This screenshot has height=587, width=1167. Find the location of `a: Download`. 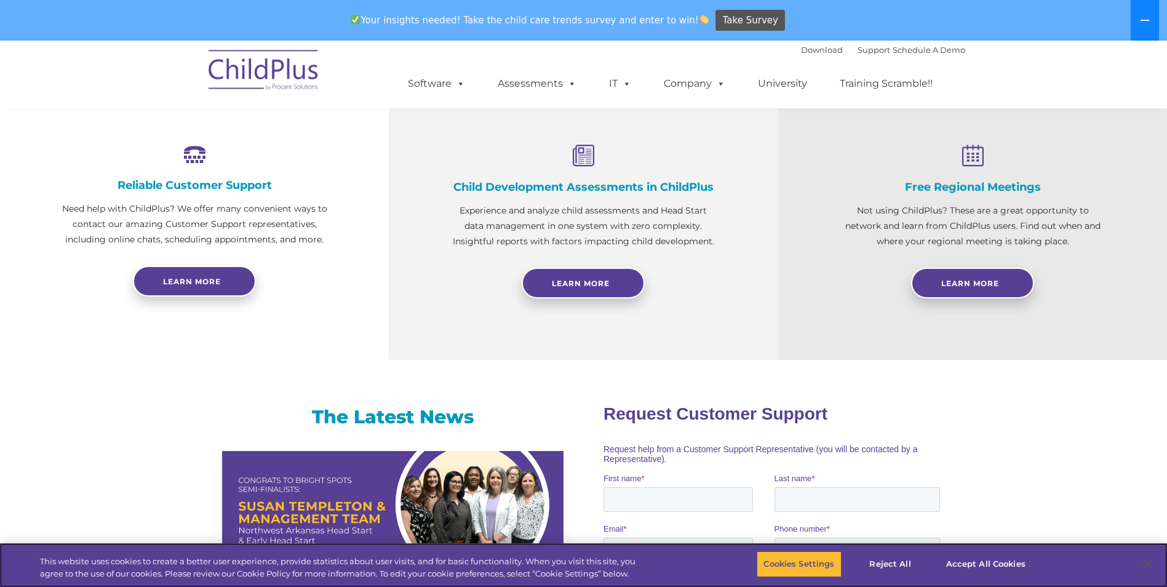

a: Download is located at coordinates (822, 50).